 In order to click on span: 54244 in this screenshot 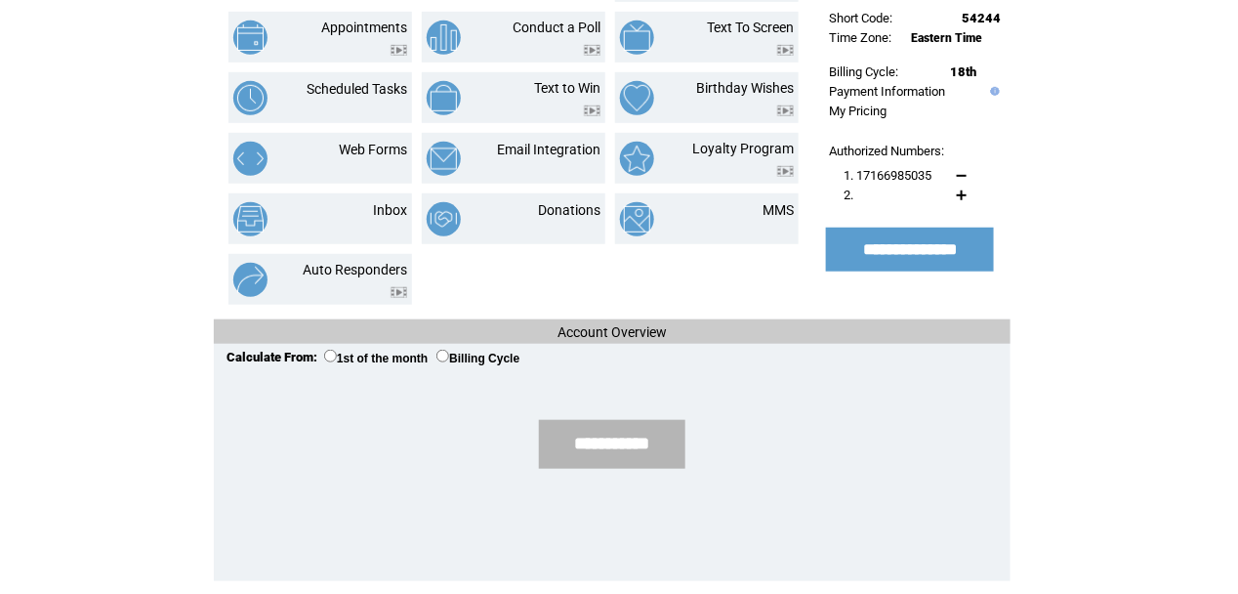, I will do `click(981, 18)`.